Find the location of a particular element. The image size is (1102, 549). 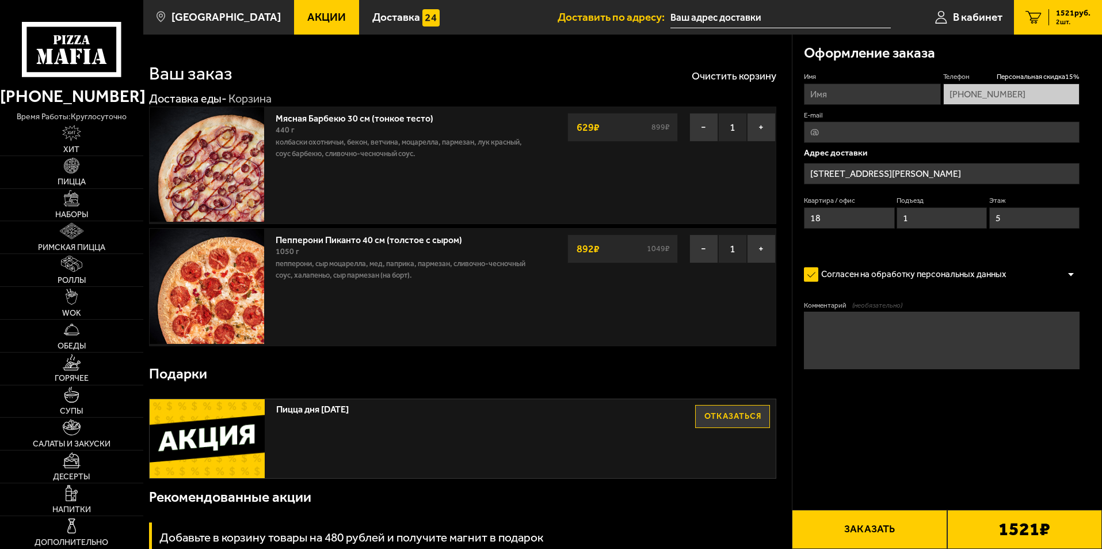

s: 899 ₽ is located at coordinates (661, 127).